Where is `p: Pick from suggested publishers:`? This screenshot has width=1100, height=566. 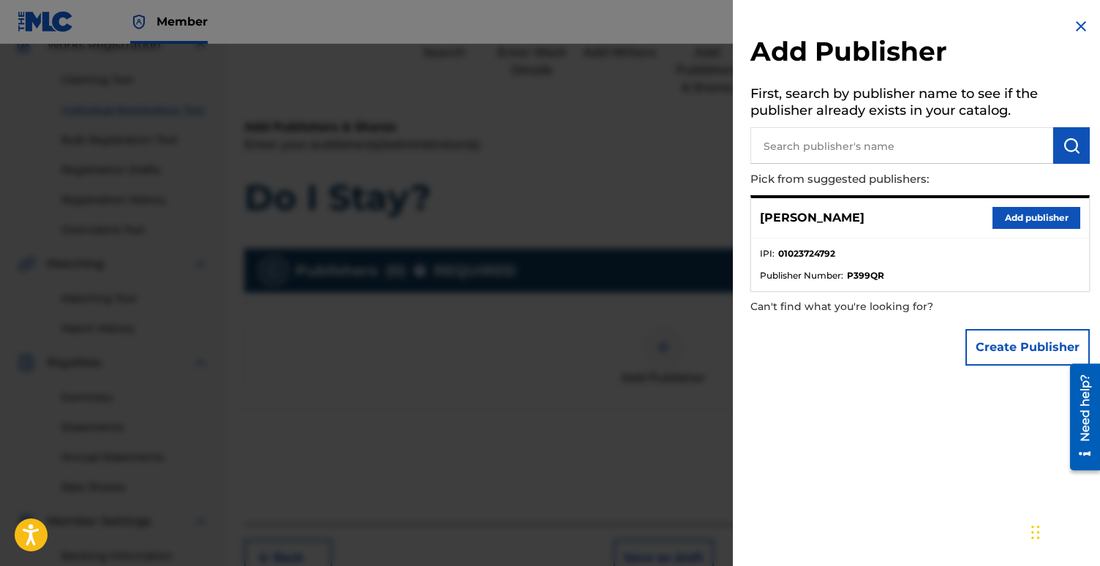 p: Pick from suggested publishers: is located at coordinates (879, 179).